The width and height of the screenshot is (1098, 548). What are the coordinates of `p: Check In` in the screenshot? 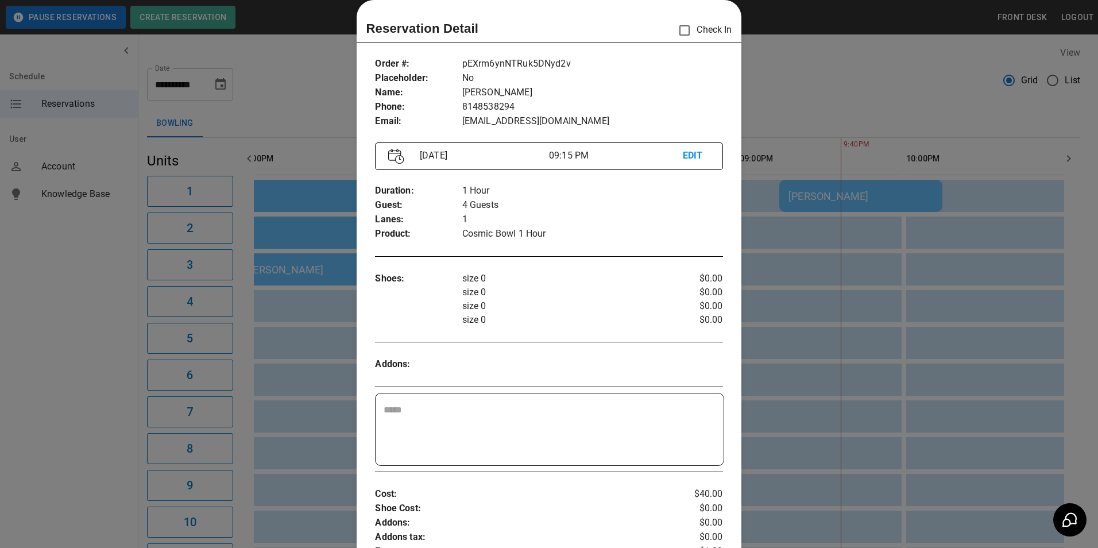 It's located at (702, 30).